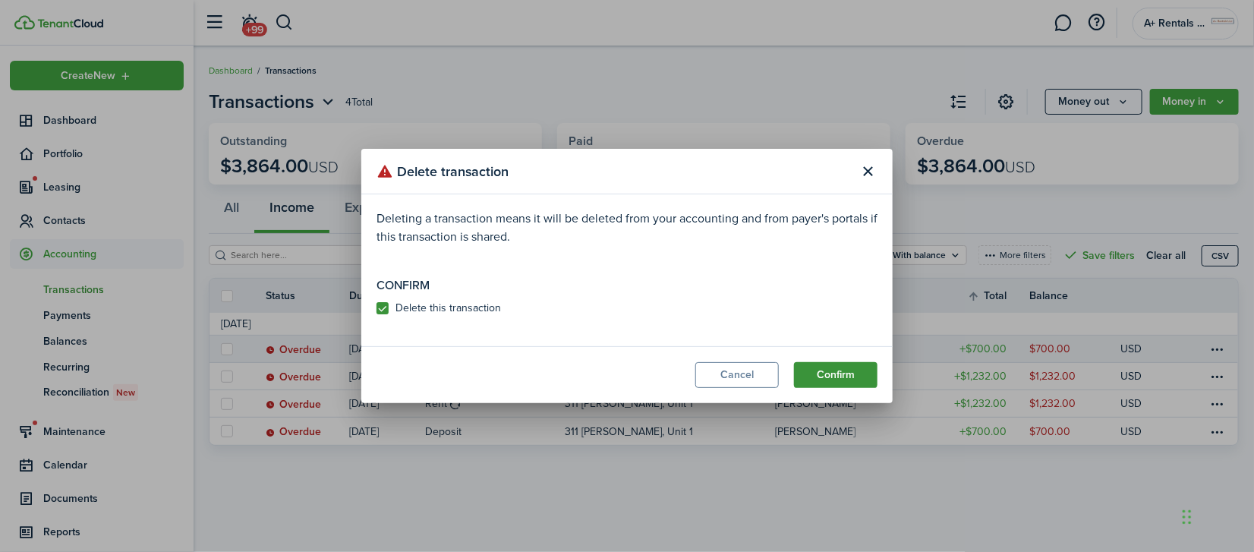 This screenshot has height=552, width=1254. I want to click on p: Confirm, so click(627, 285).